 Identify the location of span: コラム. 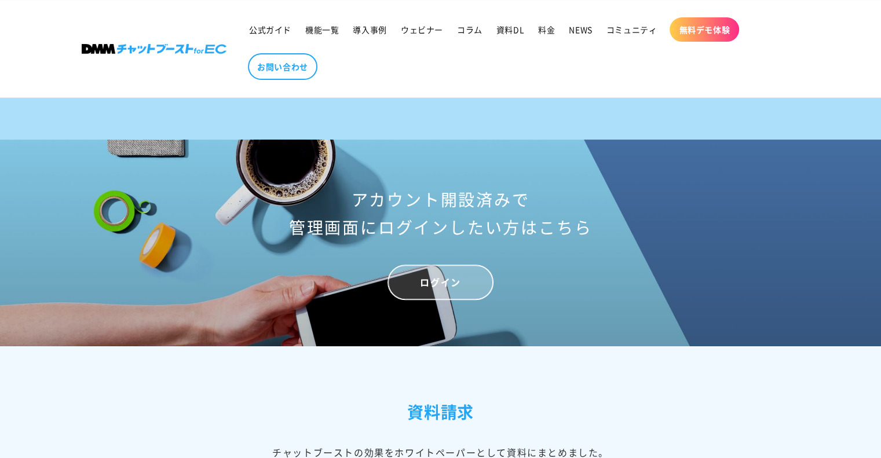
(470, 30).